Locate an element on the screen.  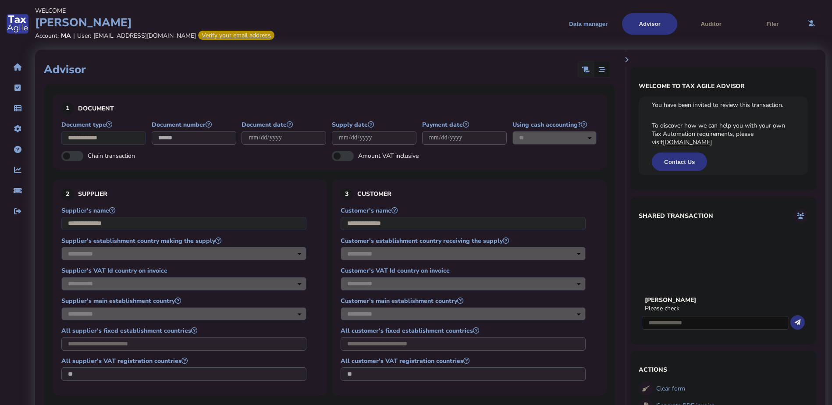
button: Home is located at coordinates (18, 67).